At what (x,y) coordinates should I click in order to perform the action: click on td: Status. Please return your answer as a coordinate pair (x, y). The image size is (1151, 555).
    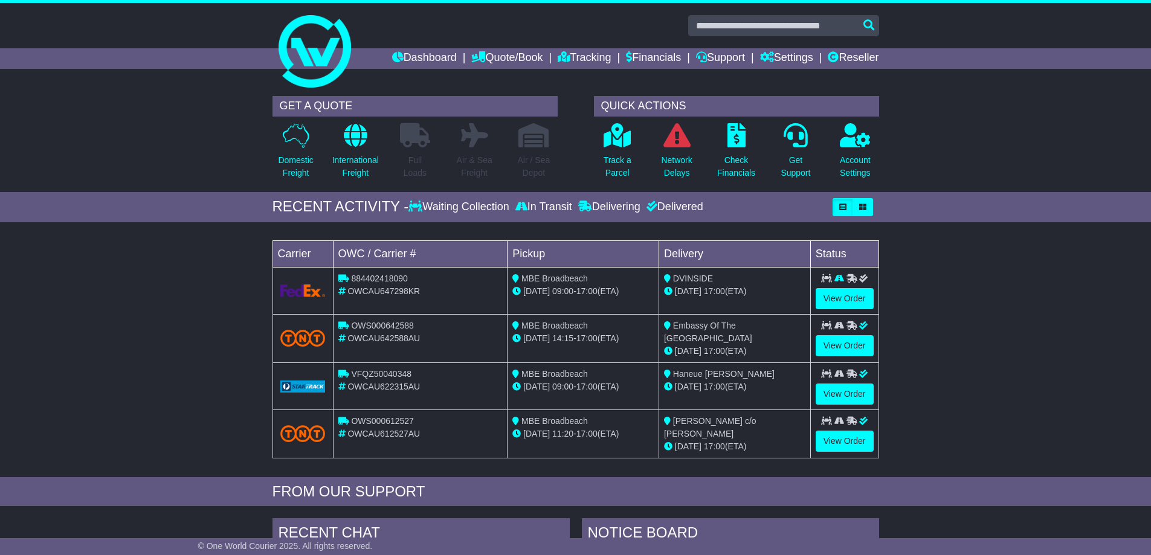
    Looking at the image, I should click on (844, 254).